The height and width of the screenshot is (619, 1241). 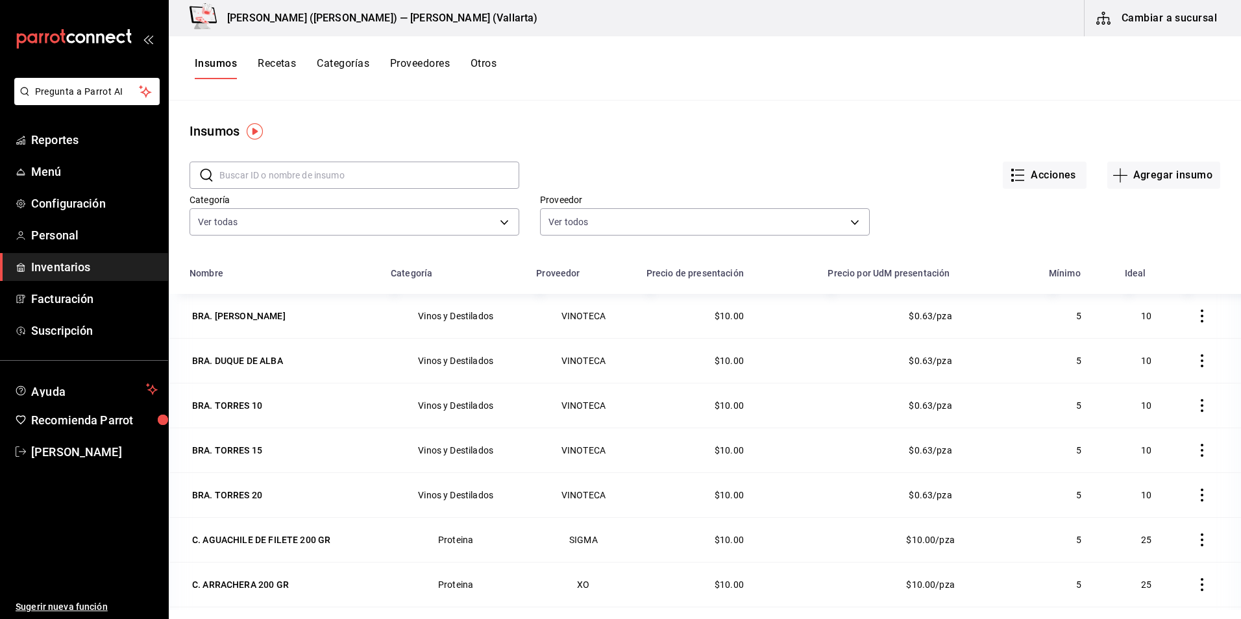 What do you see at coordinates (583, 584) in the screenshot?
I see `td: XO` at bounding box center [583, 584].